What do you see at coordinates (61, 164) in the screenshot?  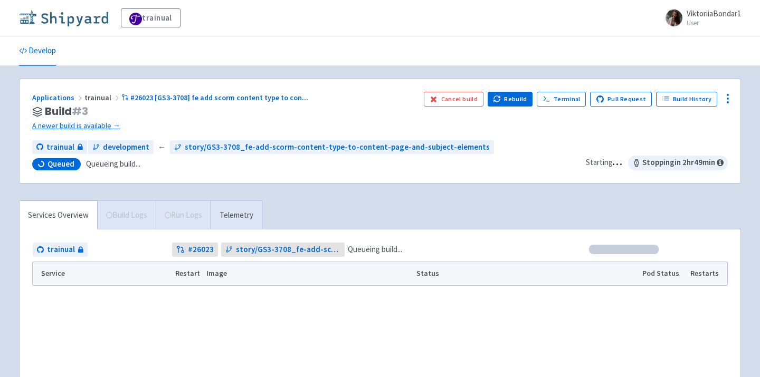 I see `span: Queued` at bounding box center [61, 164].